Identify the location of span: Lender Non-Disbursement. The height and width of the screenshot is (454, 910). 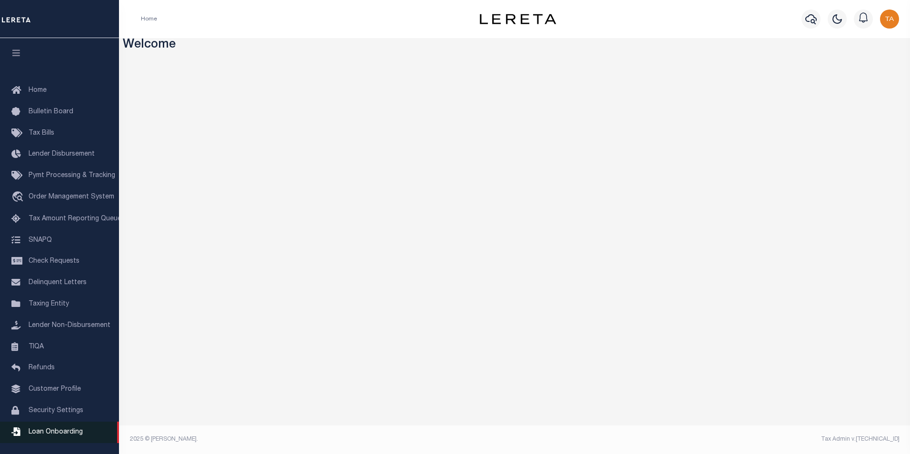
(69, 326).